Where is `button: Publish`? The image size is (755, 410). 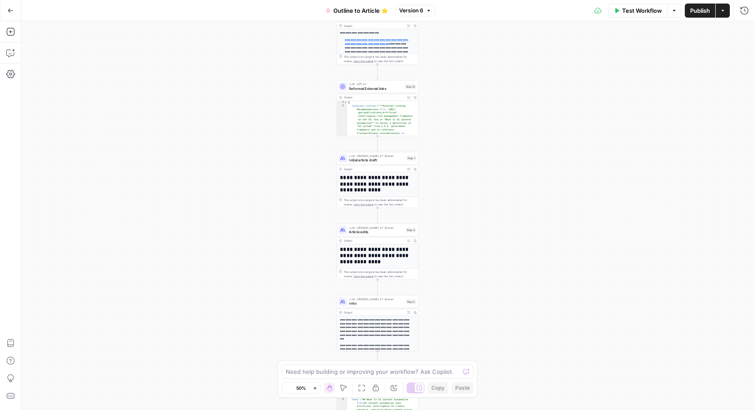 button: Publish is located at coordinates (700, 11).